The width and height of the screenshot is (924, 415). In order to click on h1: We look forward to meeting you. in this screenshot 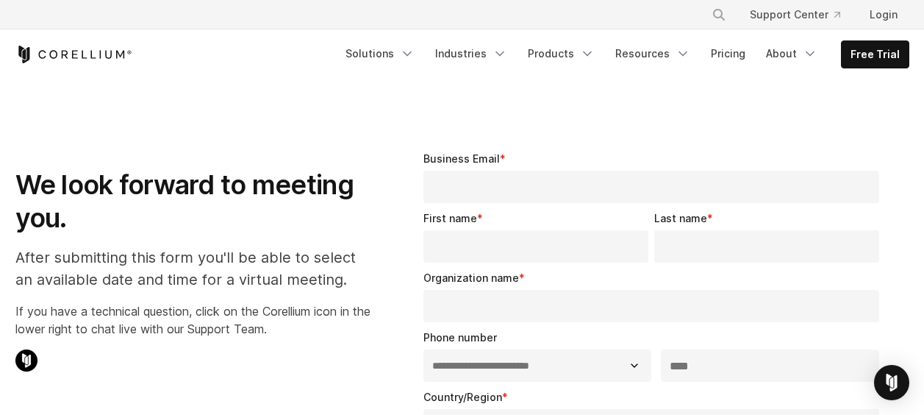, I will do `click(193, 201)`.